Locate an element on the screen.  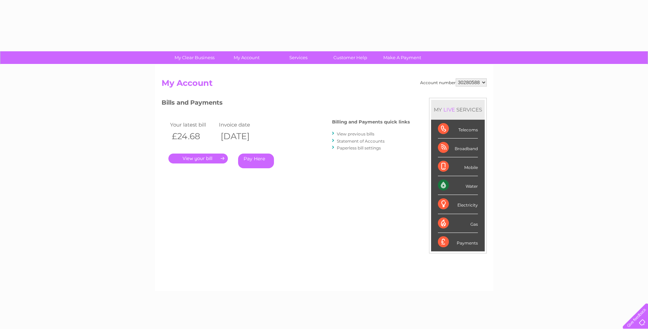
div: MY SERVICES is located at coordinates (458, 109).